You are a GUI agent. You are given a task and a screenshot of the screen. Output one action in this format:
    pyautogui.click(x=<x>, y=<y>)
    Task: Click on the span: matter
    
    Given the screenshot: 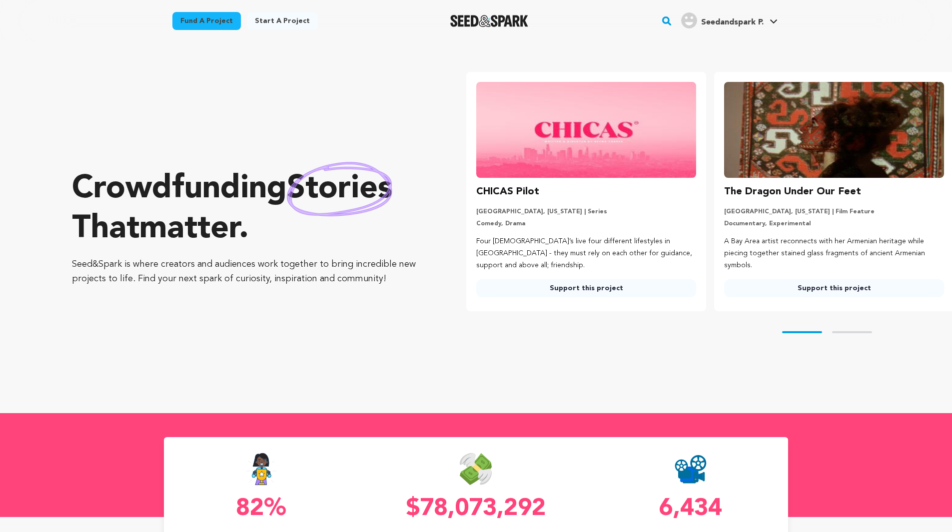 What is the action you would take?
    pyautogui.click(x=189, y=229)
    